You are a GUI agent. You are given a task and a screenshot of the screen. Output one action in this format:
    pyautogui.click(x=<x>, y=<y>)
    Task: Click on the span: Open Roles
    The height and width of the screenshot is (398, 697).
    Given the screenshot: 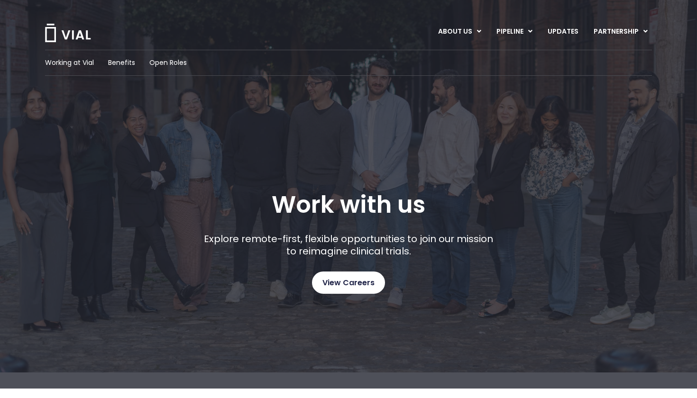 What is the action you would take?
    pyautogui.click(x=168, y=63)
    